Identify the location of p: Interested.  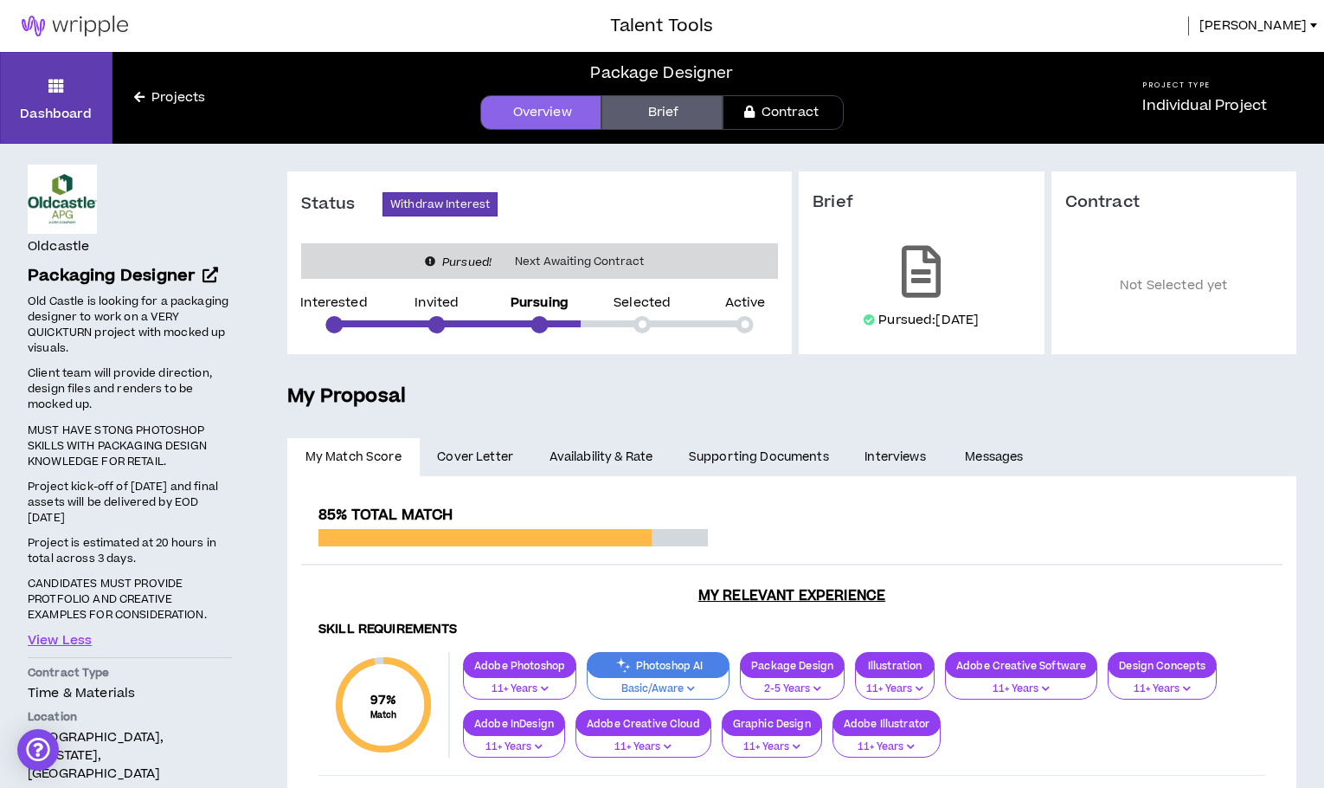
(333, 303).